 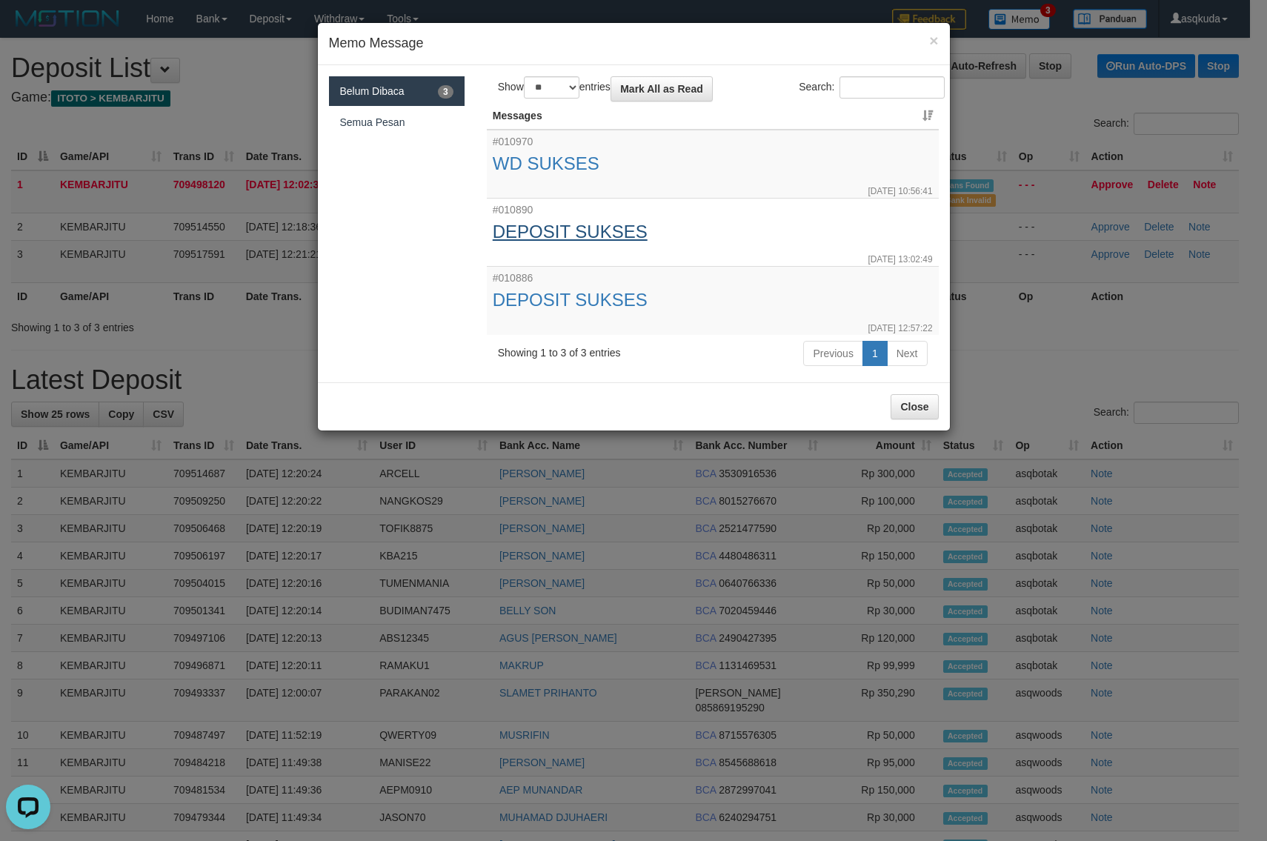 I want to click on a: WD SUKSES, so click(x=713, y=164).